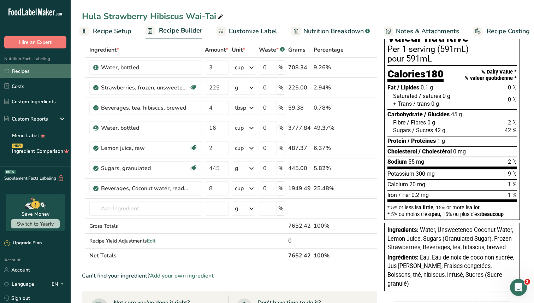 The width and height of the screenshot is (534, 303). I want to click on div: Upgrade Plan, so click(23, 243).